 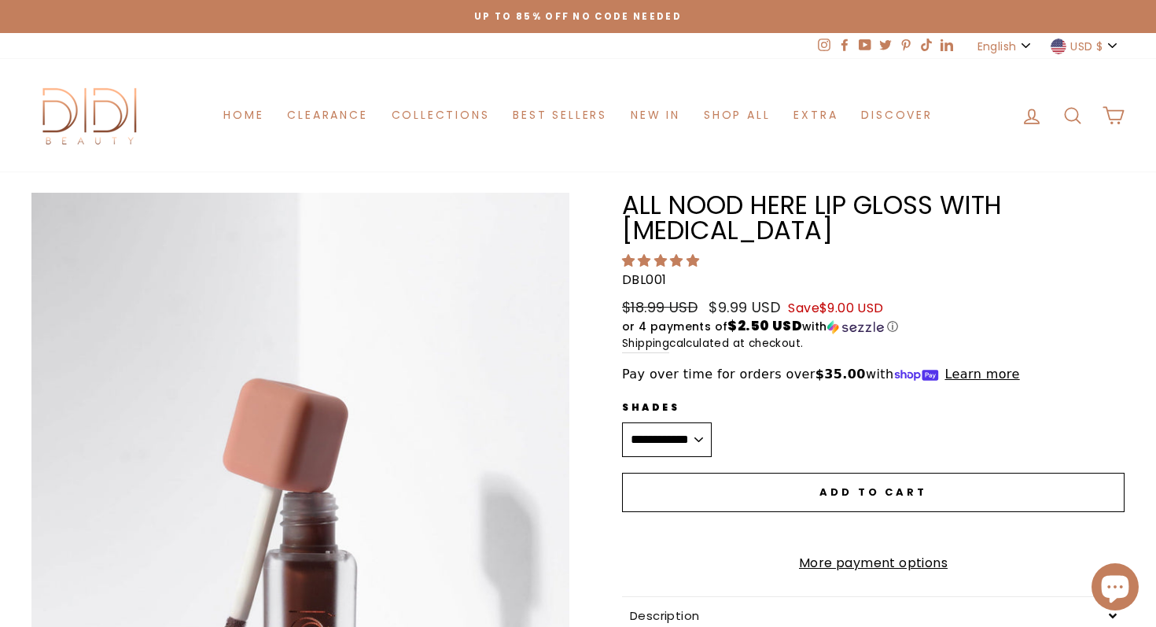 I want to click on img: Didi Beauty Co., so click(x=90, y=115).